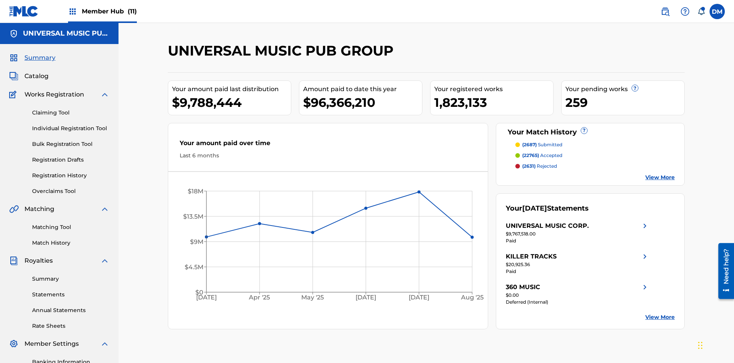 This screenshot has width=734, height=363. I want to click on div: KILLER TRACKS, so click(531, 256).